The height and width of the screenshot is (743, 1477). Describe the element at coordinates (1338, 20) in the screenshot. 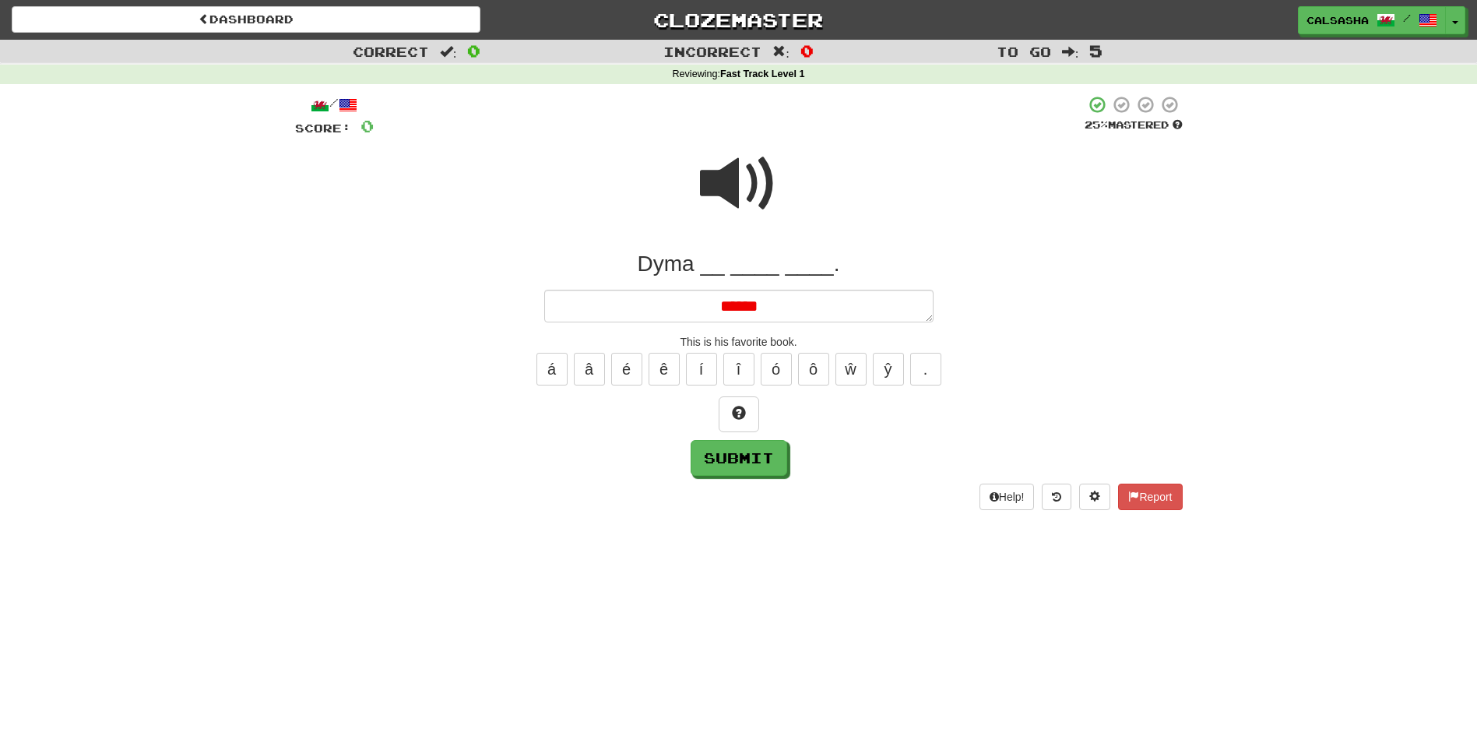

I see `span: calsasha` at that location.